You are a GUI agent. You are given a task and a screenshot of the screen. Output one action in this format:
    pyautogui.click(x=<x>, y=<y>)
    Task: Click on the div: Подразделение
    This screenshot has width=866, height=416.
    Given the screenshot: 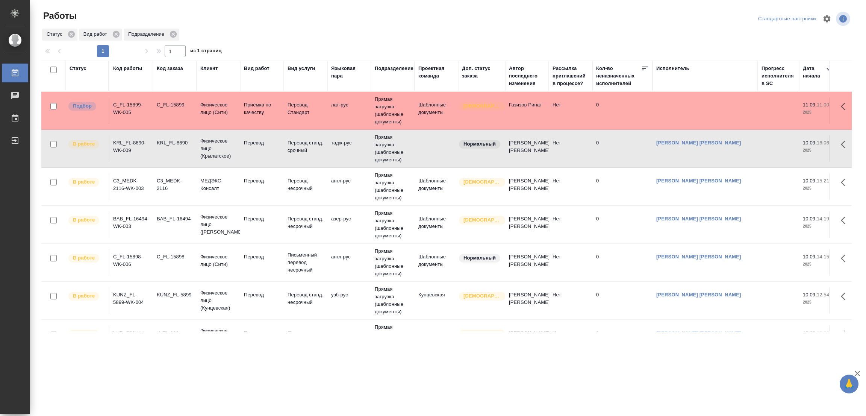 What is the action you would take?
    pyautogui.click(x=394, y=68)
    